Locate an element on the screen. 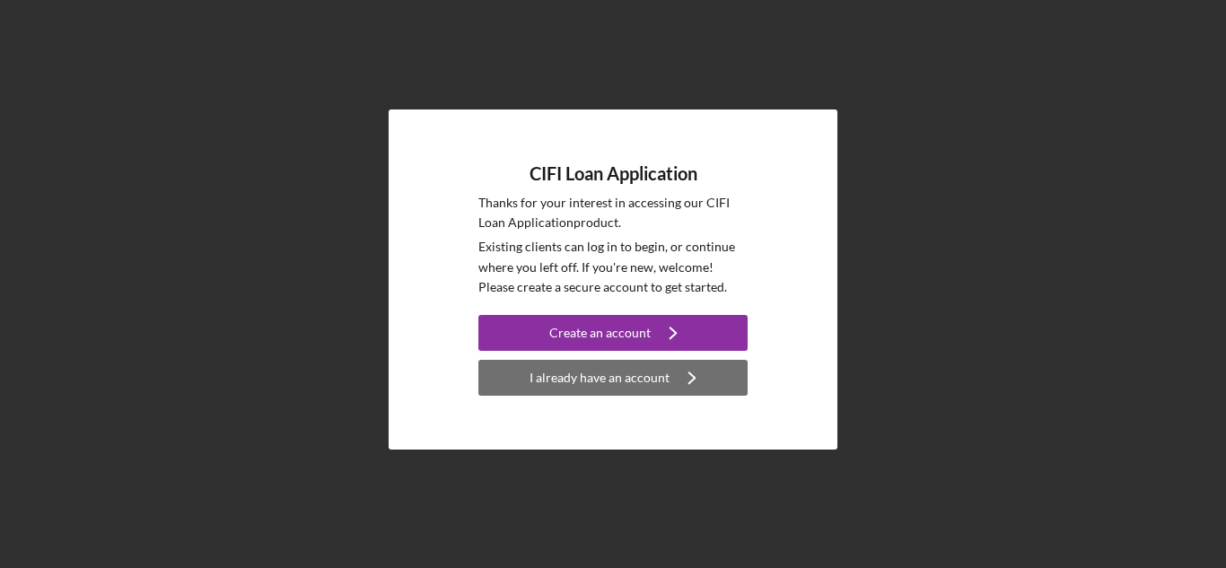 The height and width of the screenshot is (568, 1226). p: Thanks for your interest in accessing our CIFI Loan Application product. is located at coordinates (613, 213).